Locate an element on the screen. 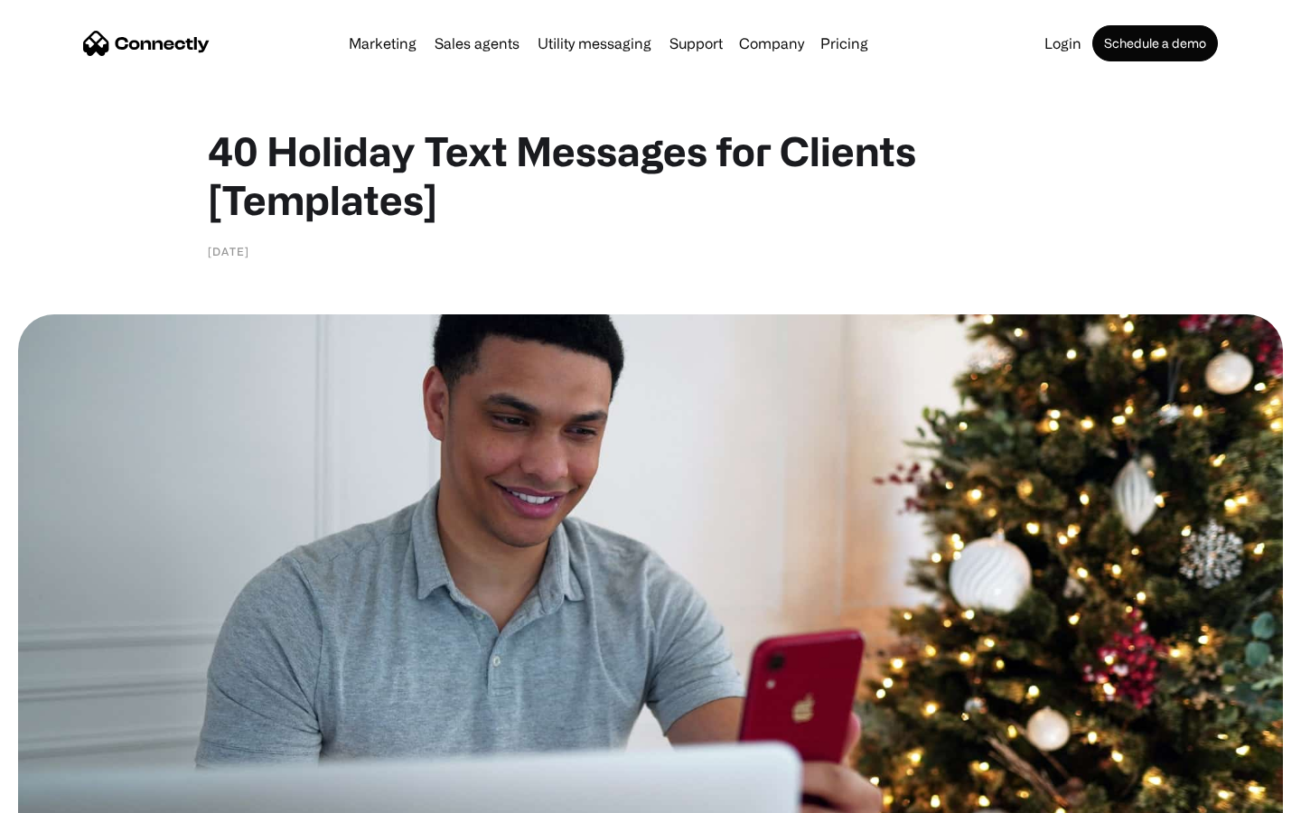 The width and height of the screenshot is (1301, 813). a: Marketing is located at coordinates (382, 43).